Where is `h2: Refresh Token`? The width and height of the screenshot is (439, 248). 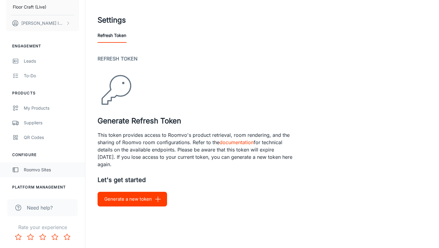
h2: Refresh Token is located at coordinates (262, 59).